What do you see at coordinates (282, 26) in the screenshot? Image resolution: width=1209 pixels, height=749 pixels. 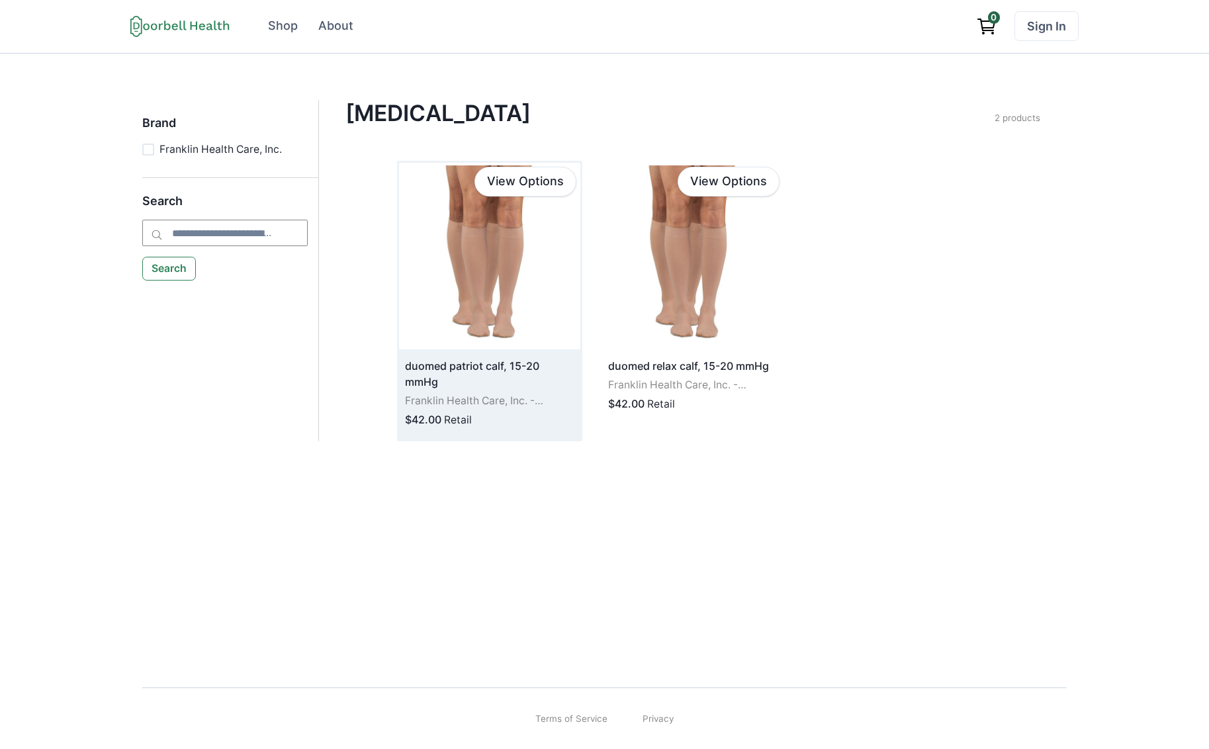 I see `div: Shop` at bounding box center [282, 26].